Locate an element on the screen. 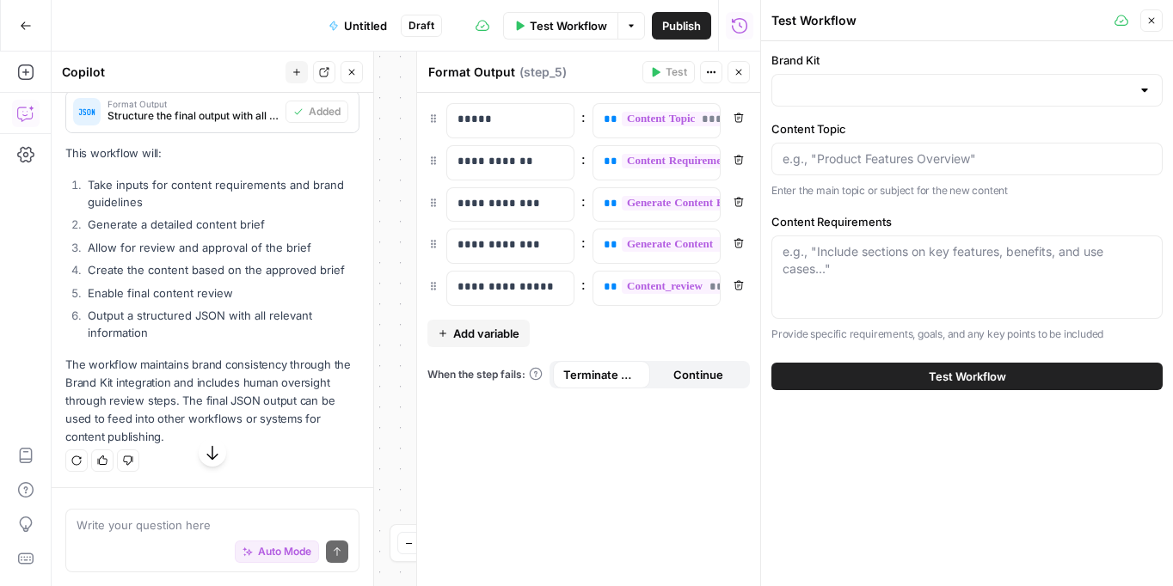 The height and width of the screenshot is (586, 1173). span: Terminate Workflow is located at coordinates (601, 375).